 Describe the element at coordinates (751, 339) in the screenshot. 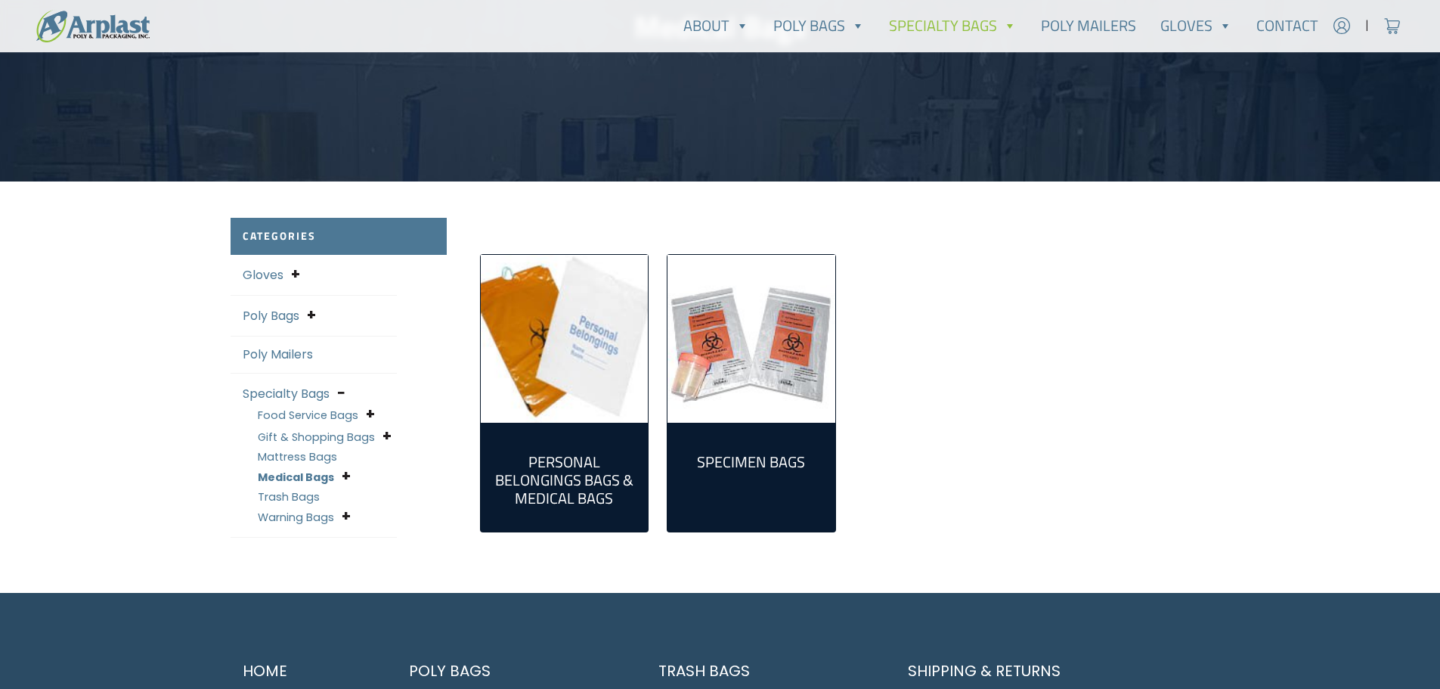

I see `img: Specimen Bags` at that location.